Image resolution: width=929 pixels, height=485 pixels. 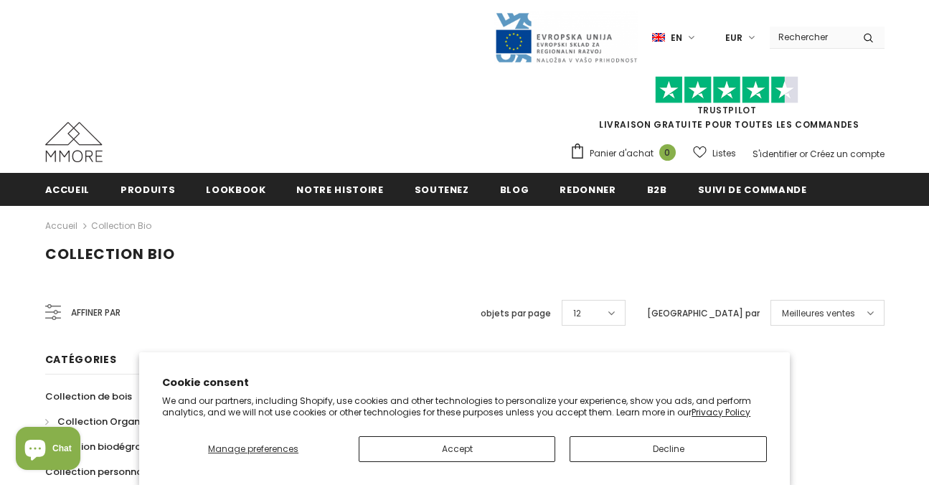 I want to click on a: Créez un compte, so click(x=847, y=153).